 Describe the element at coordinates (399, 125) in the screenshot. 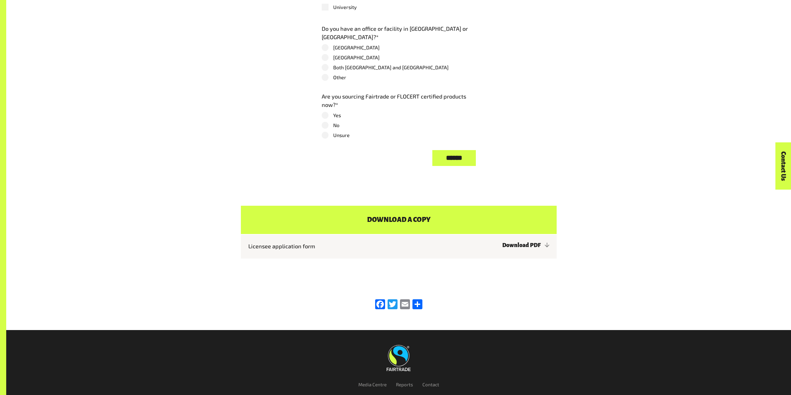

I see `label: No` at that location.